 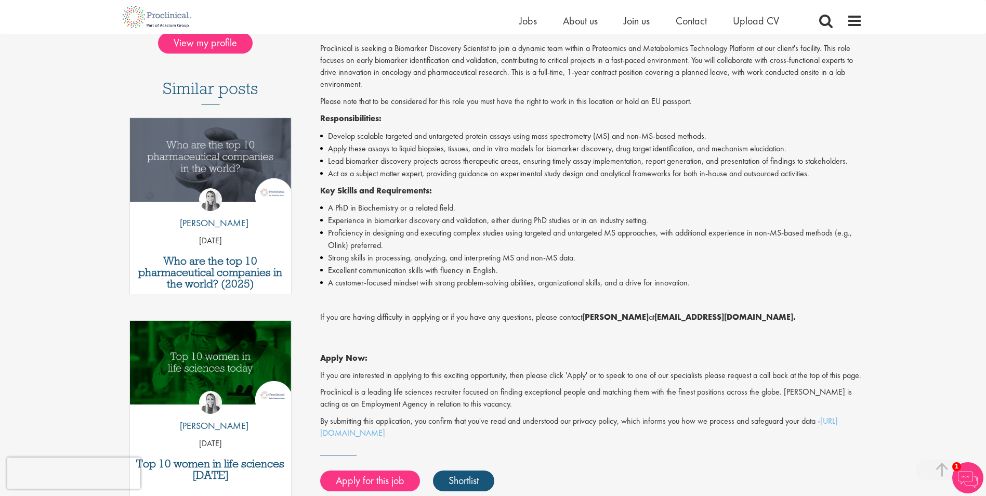 I want to click on span: Contact, so click(x=692, y=21).